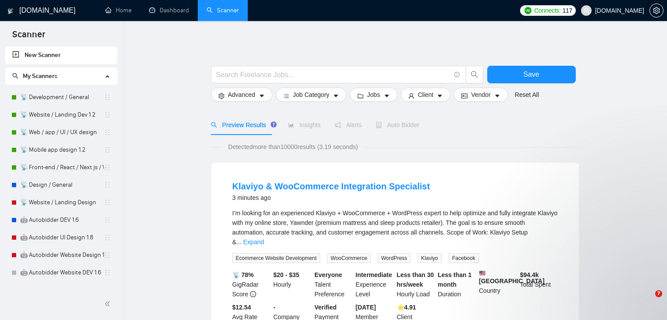  What do you see at coordinates (286, 96) in the screenshot?
I see `span: bars` at bounding box center [286, 96].